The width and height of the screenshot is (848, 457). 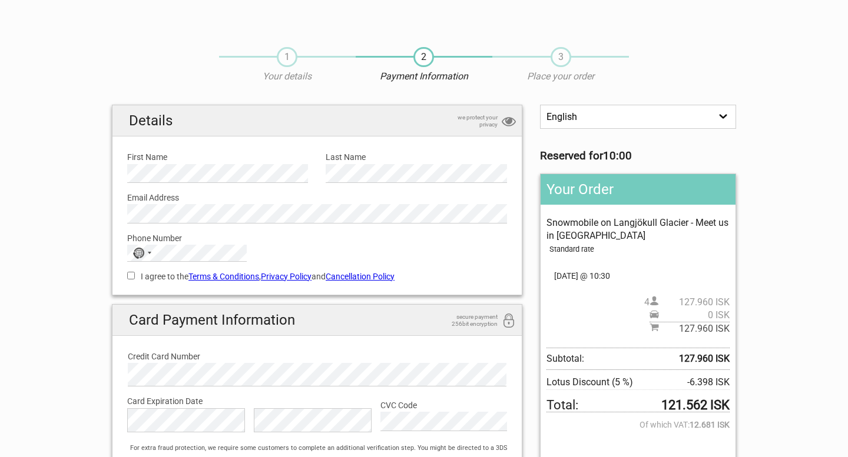 What do you see at coordinates (360, 277) in the screenshot?
I see `a: Cancellation Policy` at bounding box center [360, 277].